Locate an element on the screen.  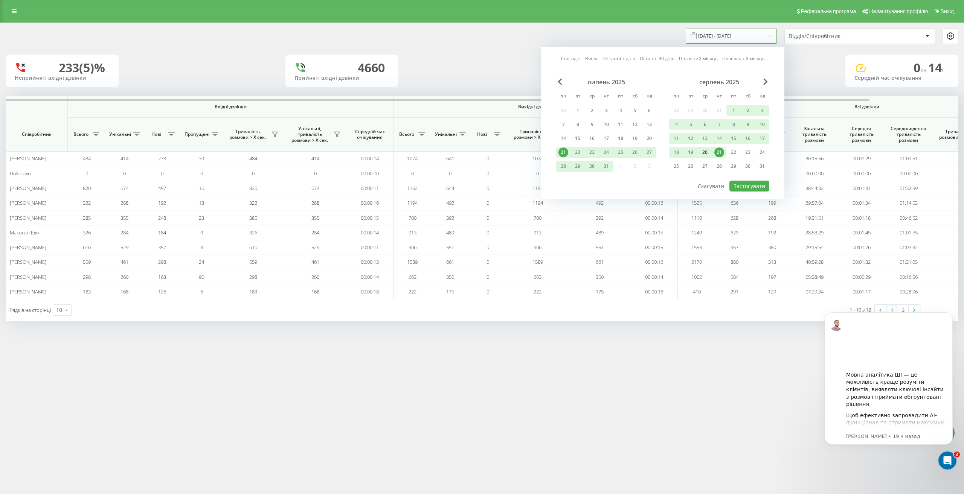
div: серпень 2025 is located at coordinates (719, 82).